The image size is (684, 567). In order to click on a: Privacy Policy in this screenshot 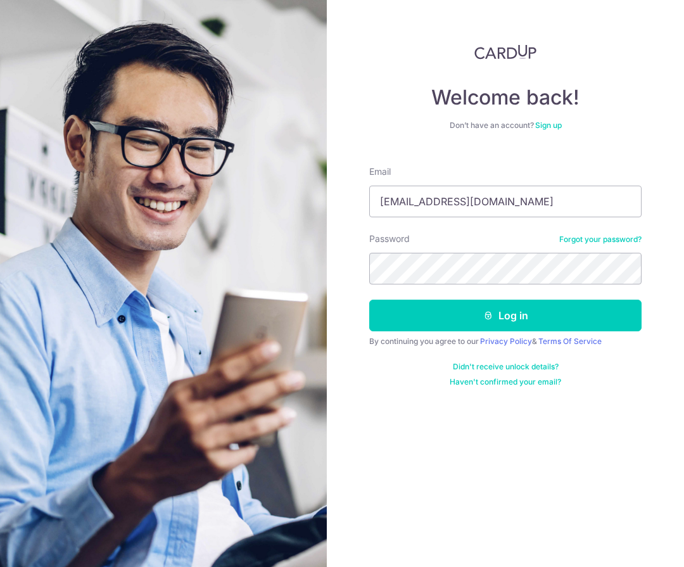, I will do `click(506, 341)`.